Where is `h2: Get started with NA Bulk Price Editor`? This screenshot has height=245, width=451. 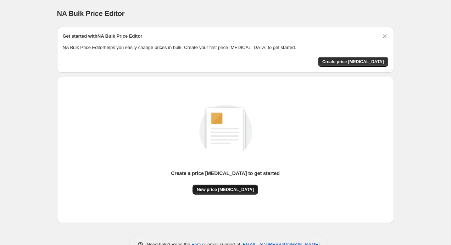 h2: Get started with NA Bulk Price Editor is located at coordinates (103, 36).